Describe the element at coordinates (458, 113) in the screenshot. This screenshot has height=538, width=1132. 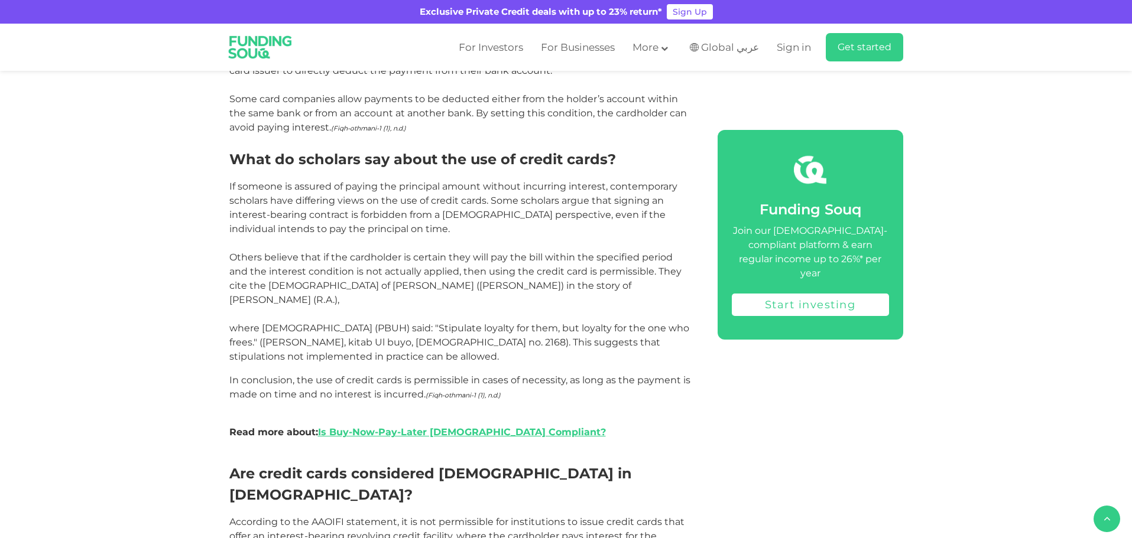
I see `span: Some card companies allow payments to be deducted either from the holder’s account within the sam...` at that location.